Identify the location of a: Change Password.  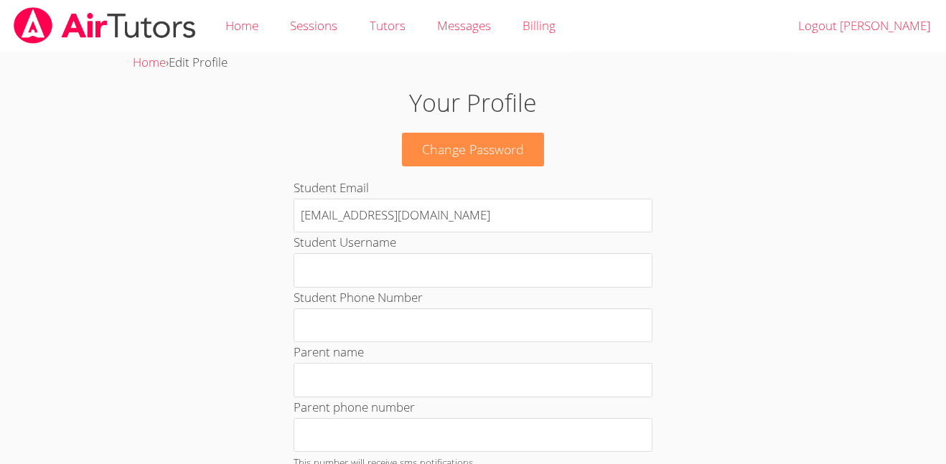
(473, 149).